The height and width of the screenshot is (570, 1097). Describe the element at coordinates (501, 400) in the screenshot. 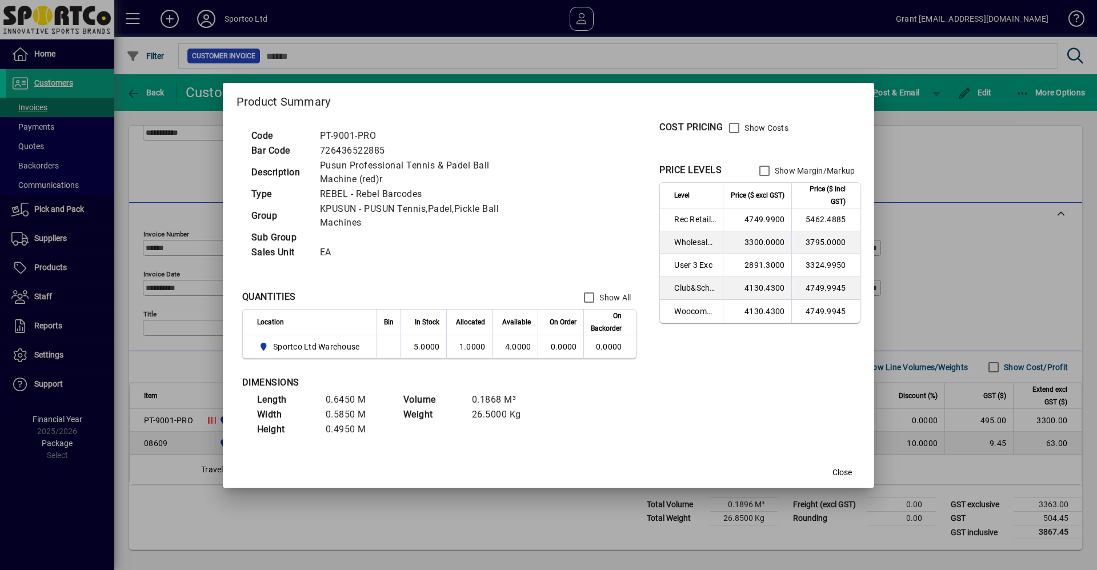

I see `td: 0.1868 M³` at that location.